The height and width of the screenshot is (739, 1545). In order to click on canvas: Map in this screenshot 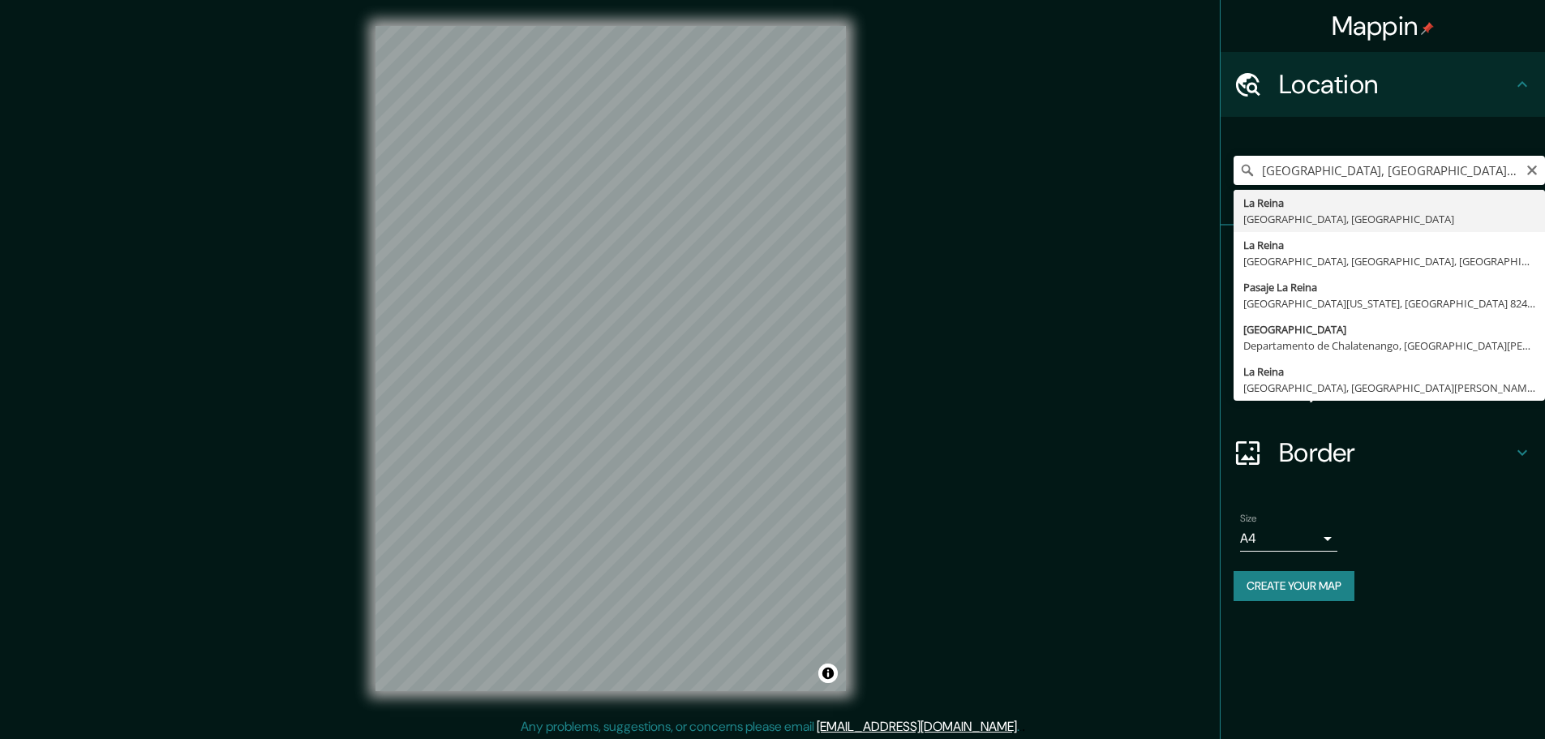, I will do `click(611, 359)`.